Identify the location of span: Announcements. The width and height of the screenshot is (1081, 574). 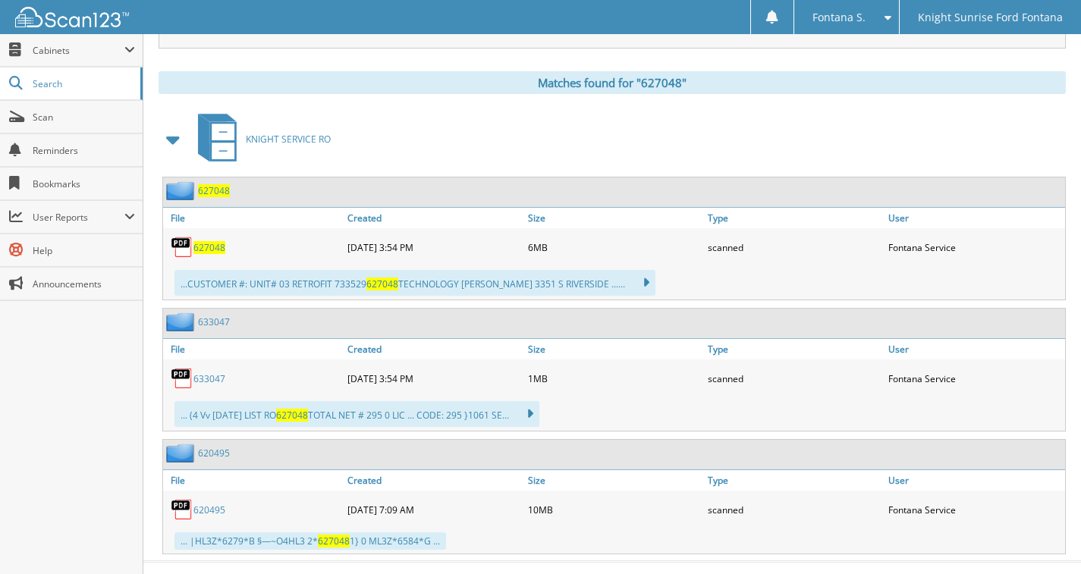
(83, 284).